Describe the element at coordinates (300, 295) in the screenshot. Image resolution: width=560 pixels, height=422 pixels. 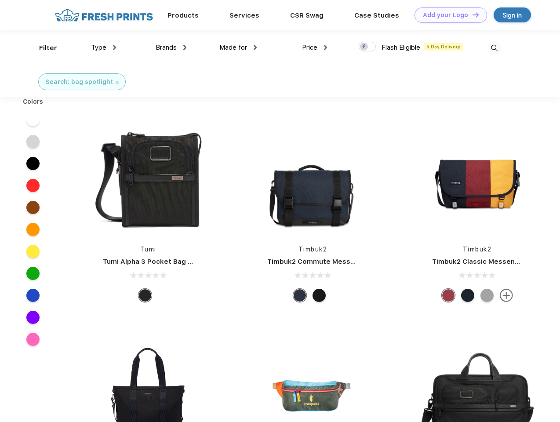
I see `div: Eco Nautical` at that location.